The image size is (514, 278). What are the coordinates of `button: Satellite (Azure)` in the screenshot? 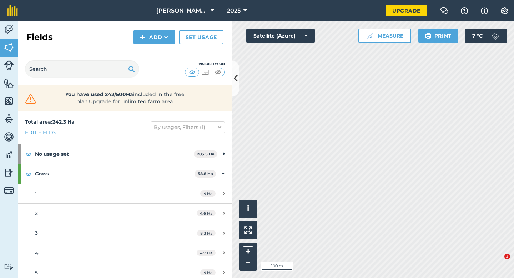 It's located at (281, 36).